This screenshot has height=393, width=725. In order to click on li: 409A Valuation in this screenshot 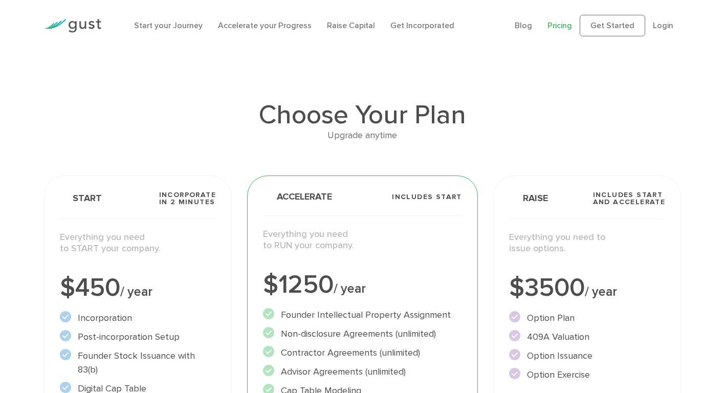, I will do `click(587, 337)`.